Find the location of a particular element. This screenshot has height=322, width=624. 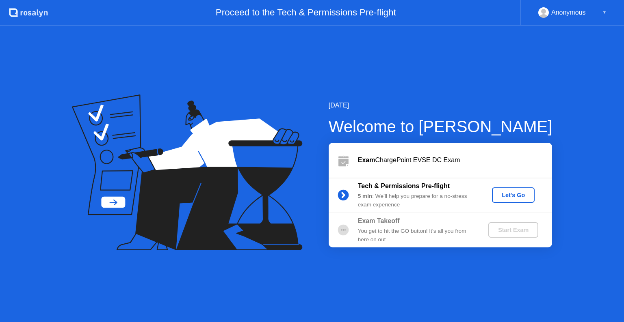

div: You get to hit the GO button! It’s all you from here on out is located at coordinates (416, 235).